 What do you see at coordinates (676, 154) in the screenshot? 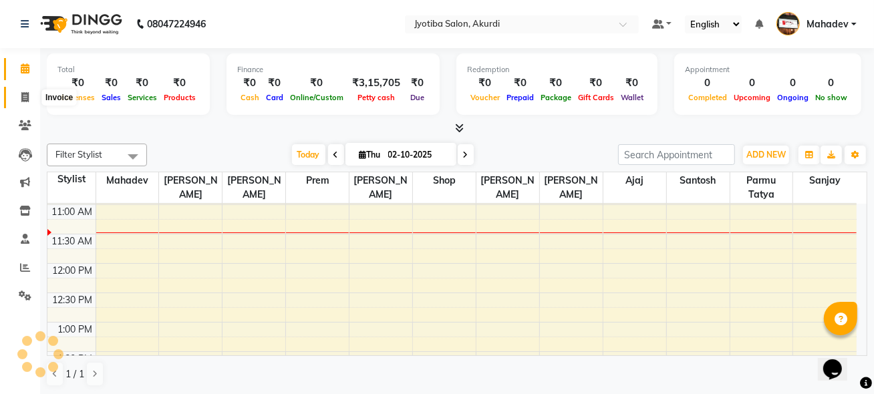
I see `input: Search Appointment` at bounding box center [676, 154].